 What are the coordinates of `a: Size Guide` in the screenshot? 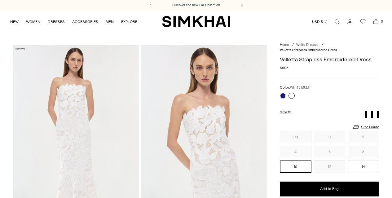 It's located at (366, 127).